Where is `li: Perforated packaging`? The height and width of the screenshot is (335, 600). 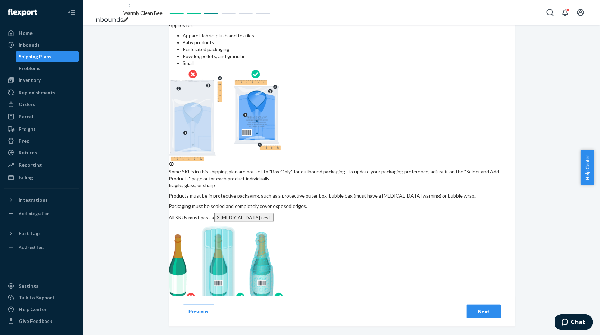
li: Perforated packaging is located at coordinates (349, 49).